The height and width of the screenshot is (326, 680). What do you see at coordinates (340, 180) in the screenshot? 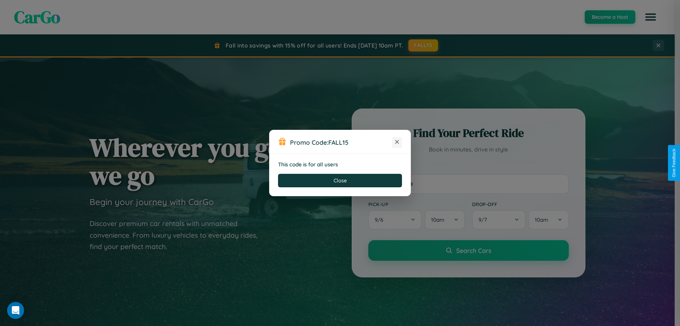
I see `button: Close` at bounding box center [340, 180].